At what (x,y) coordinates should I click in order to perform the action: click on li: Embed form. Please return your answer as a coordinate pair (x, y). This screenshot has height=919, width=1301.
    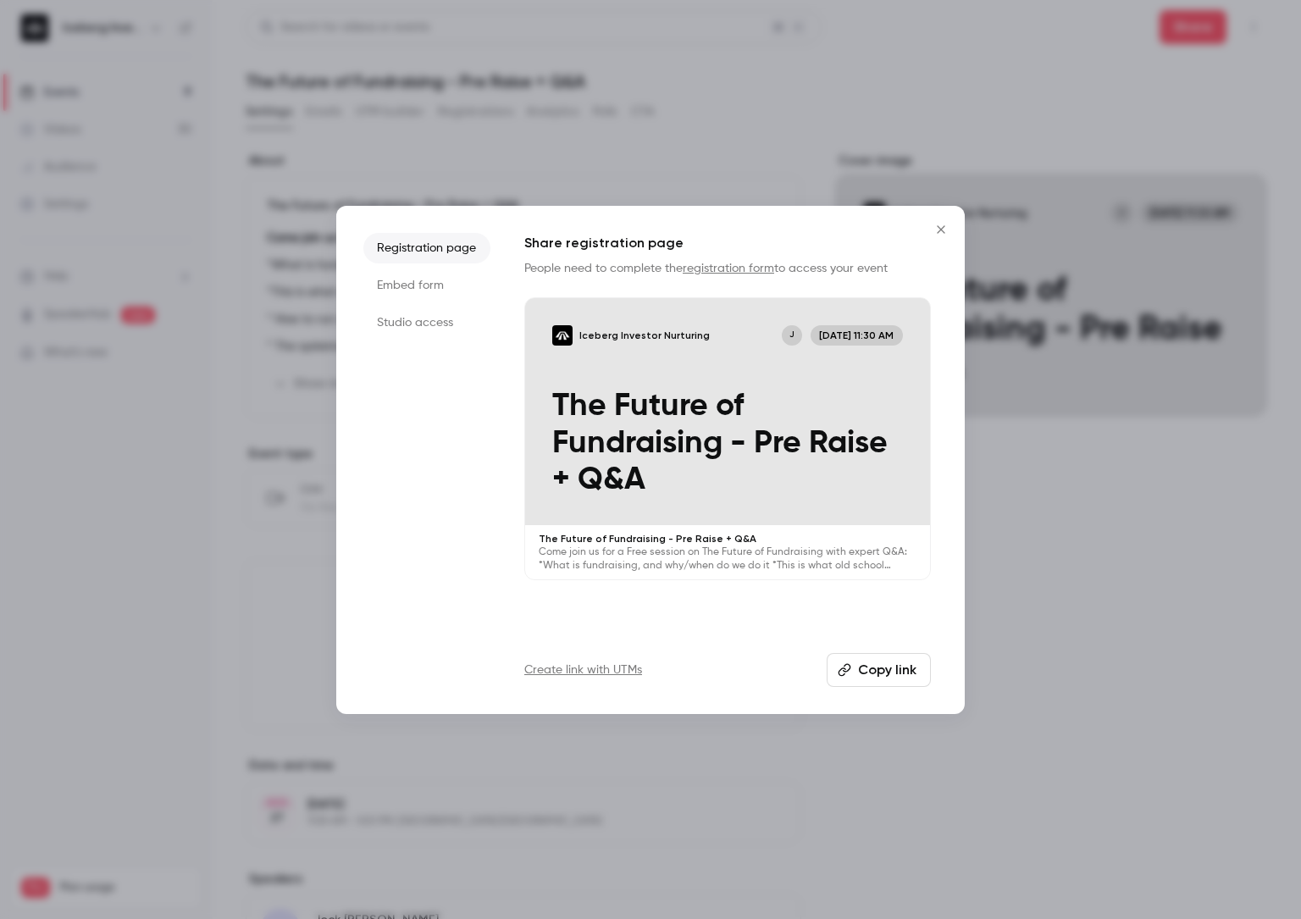
    Looking at the image, I should click on (427, 286).